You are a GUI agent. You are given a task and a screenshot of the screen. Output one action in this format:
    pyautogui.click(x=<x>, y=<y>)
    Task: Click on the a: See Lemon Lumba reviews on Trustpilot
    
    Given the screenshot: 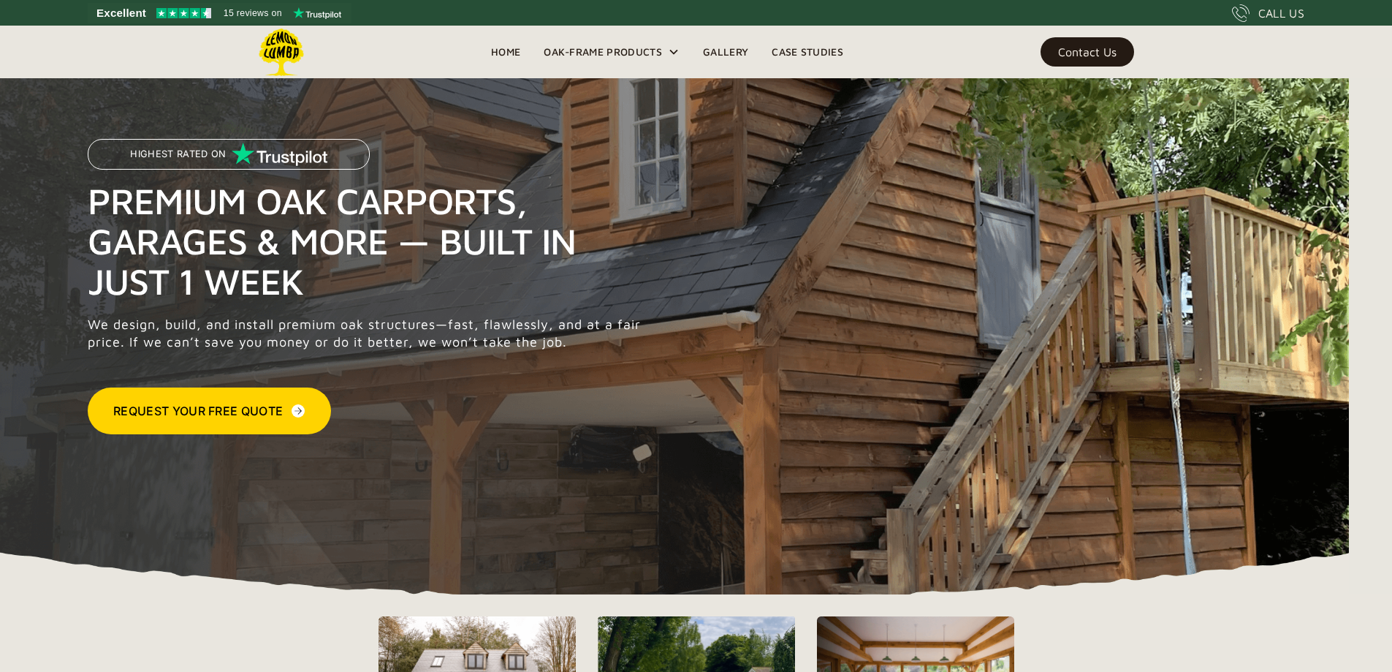 What is the action you would take?
    pyautogui.click(x=219, y=13)
    